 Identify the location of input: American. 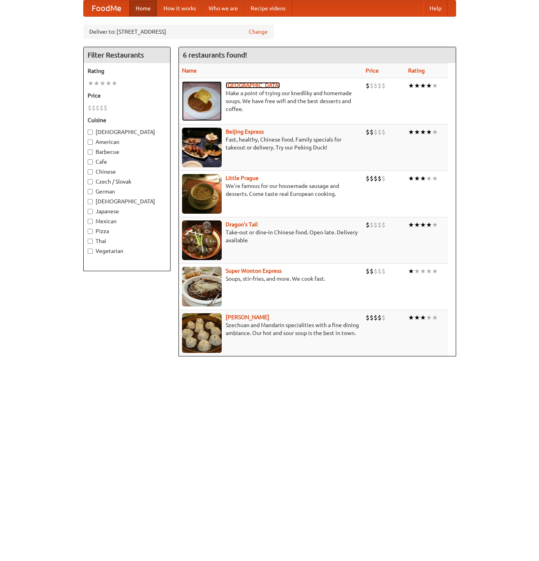
(90, 142).